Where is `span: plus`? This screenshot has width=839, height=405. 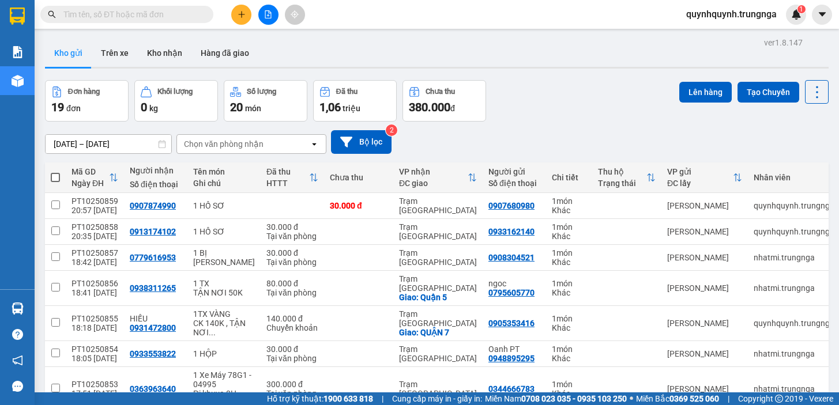
span: plus is located at coordinates (242, 14).